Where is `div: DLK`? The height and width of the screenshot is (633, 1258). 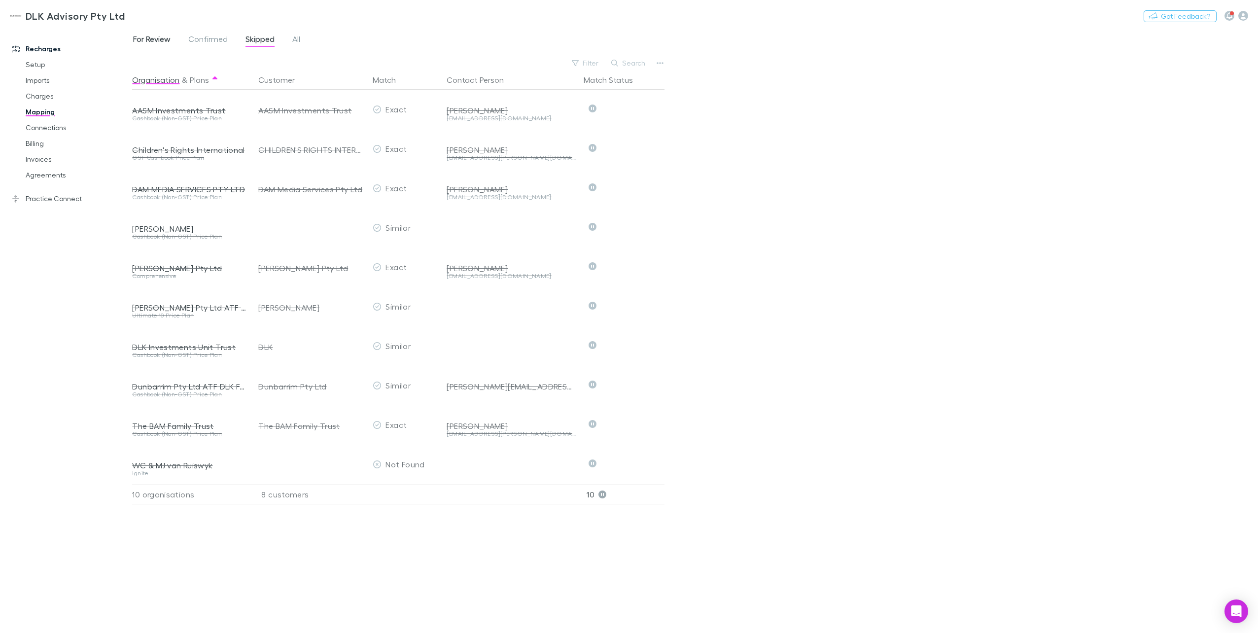 div: DLK is located at coordinates (312, 347).